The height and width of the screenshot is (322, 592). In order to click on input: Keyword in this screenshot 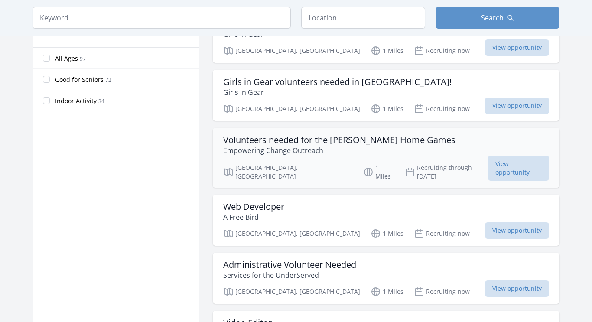, I will do `click(162, 18)`.